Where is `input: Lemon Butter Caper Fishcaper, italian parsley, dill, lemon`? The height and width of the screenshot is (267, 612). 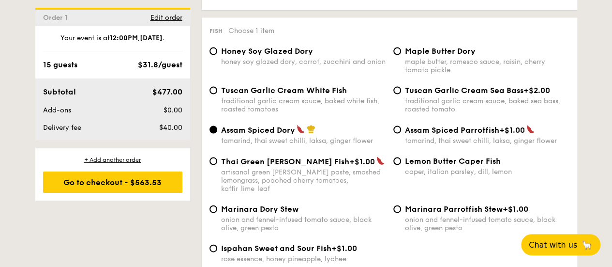 input: Lemon Butter Caper Fishcaper, italian parsley, dill, lemon is located at coordinates (397, 161).